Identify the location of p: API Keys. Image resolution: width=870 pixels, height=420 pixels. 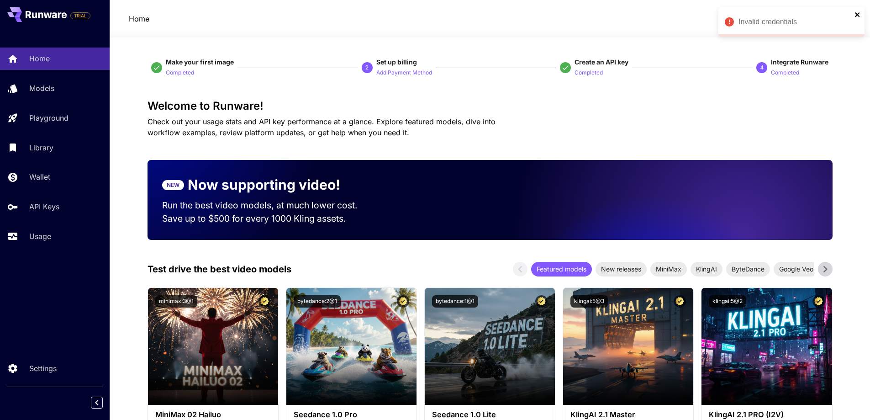
(44, 206).